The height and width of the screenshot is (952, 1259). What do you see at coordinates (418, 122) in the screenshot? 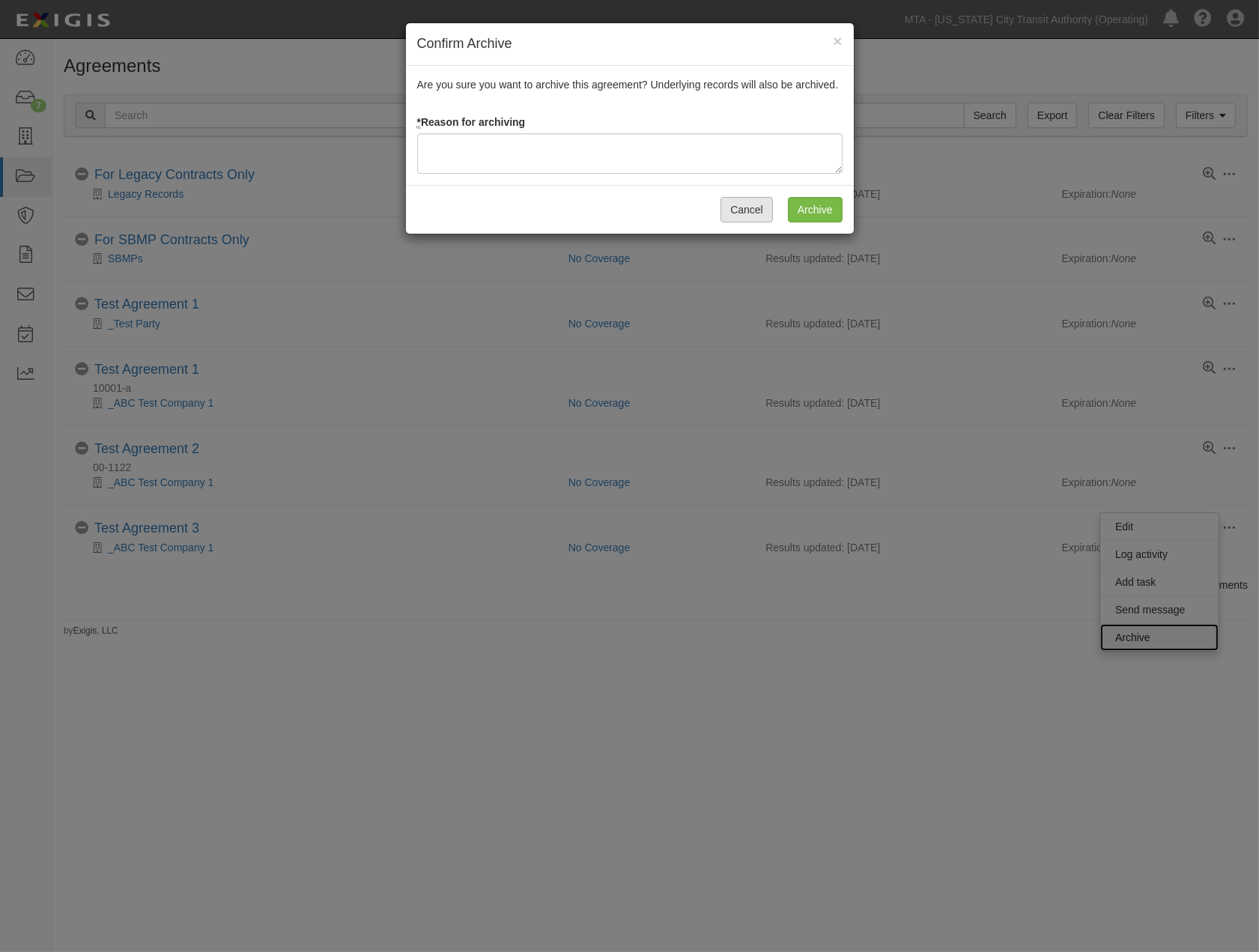
I see `abbr: required` at bounding box center [418, 122].